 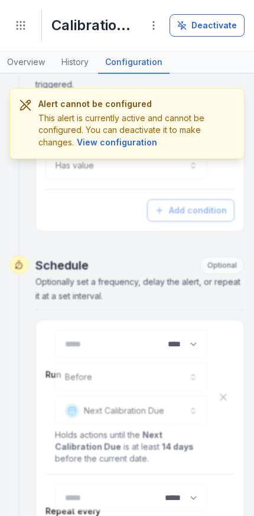 I want to click on a: Configuration, so click(x=134, y=63).